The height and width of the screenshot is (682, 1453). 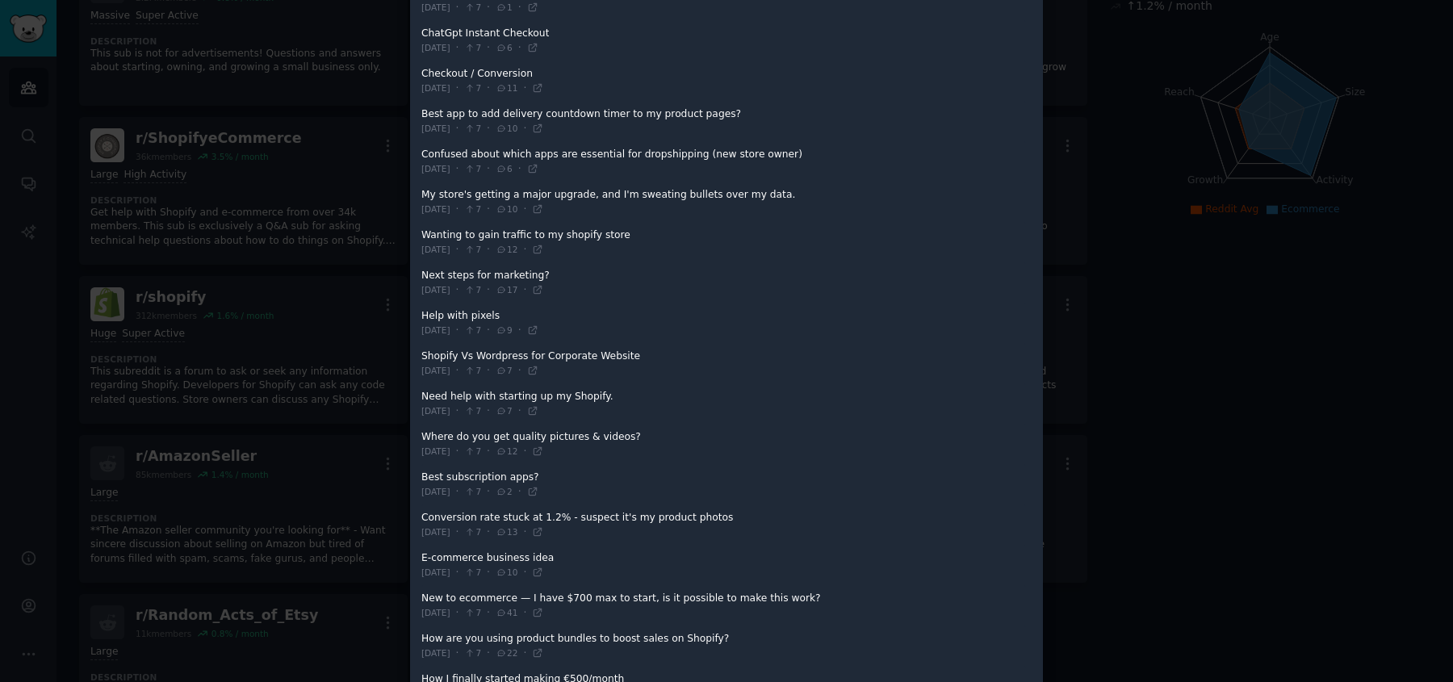 I want to click on span: 2, so click(x=504, y=492).